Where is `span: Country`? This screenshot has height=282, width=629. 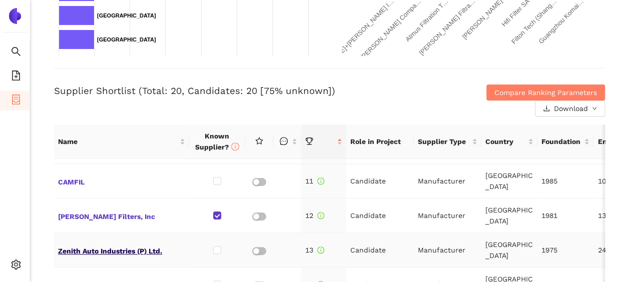 span: Country is located at coordinates (506, 142).